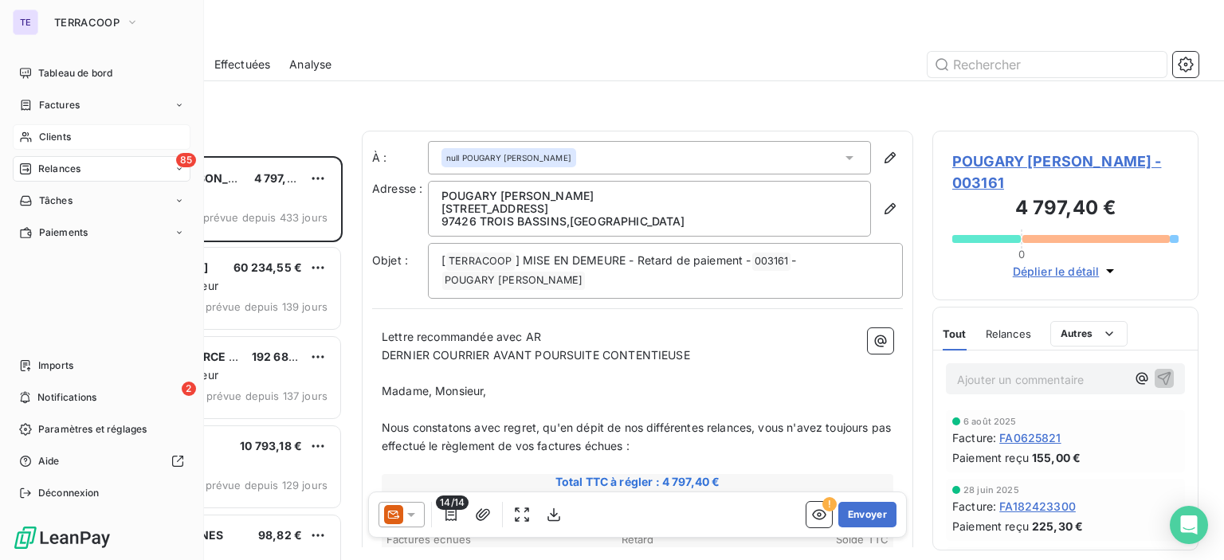 The height and width of the screenshot is (560, 1224). I want to click on a: Paramètres et réglages, so click(101, 429).